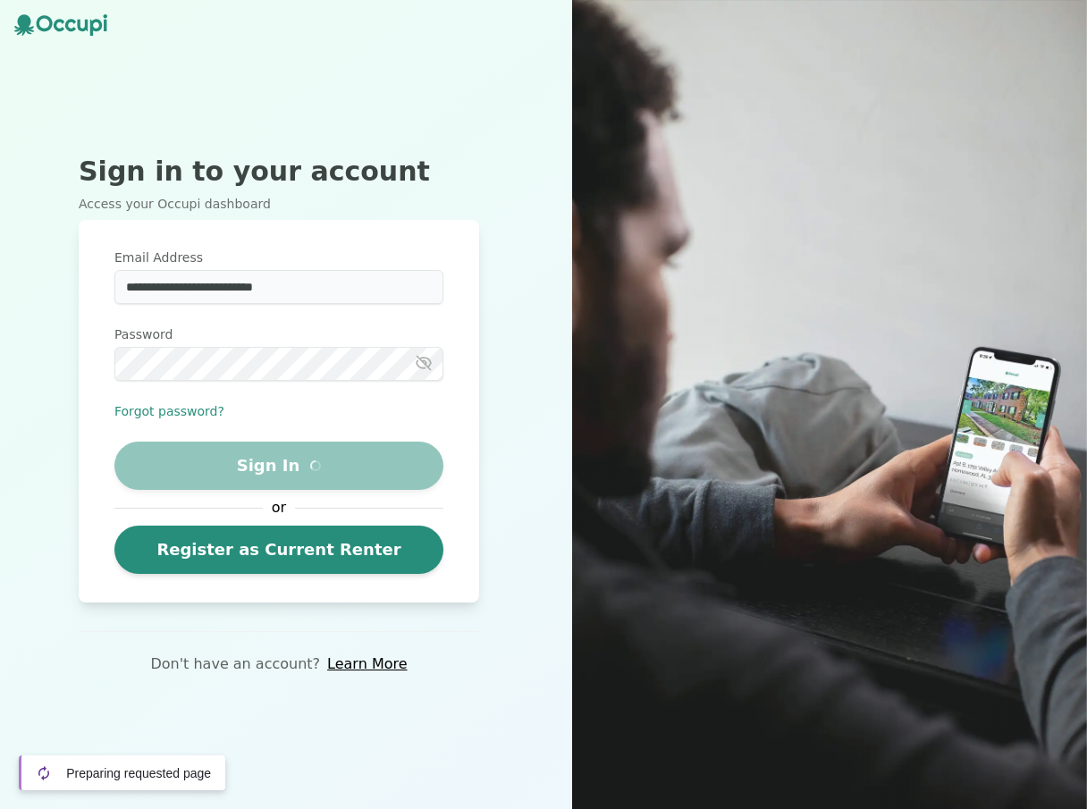 This screenshot has height=809, width=1087. I want to click on button: Forgot password?, so click(169, 411).